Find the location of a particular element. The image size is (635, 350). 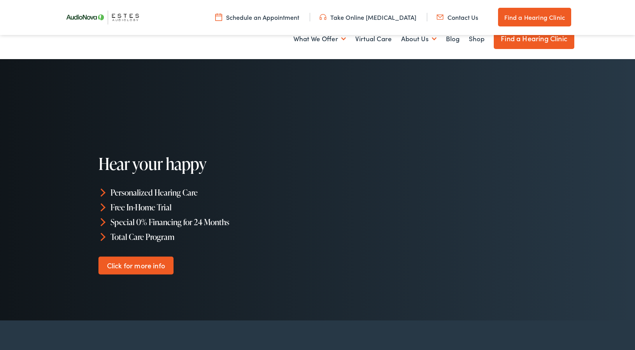

a: Click for more info is located at coordinates (136, 265).